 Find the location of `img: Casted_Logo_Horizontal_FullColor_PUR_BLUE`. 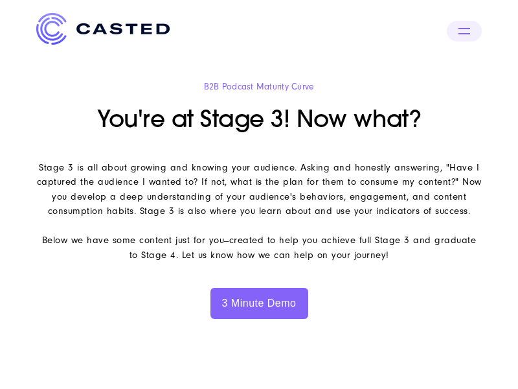

img: Casted_Logo_Horizontal_FullColor_PUR_BLUE is located at coordinates (103, 28).